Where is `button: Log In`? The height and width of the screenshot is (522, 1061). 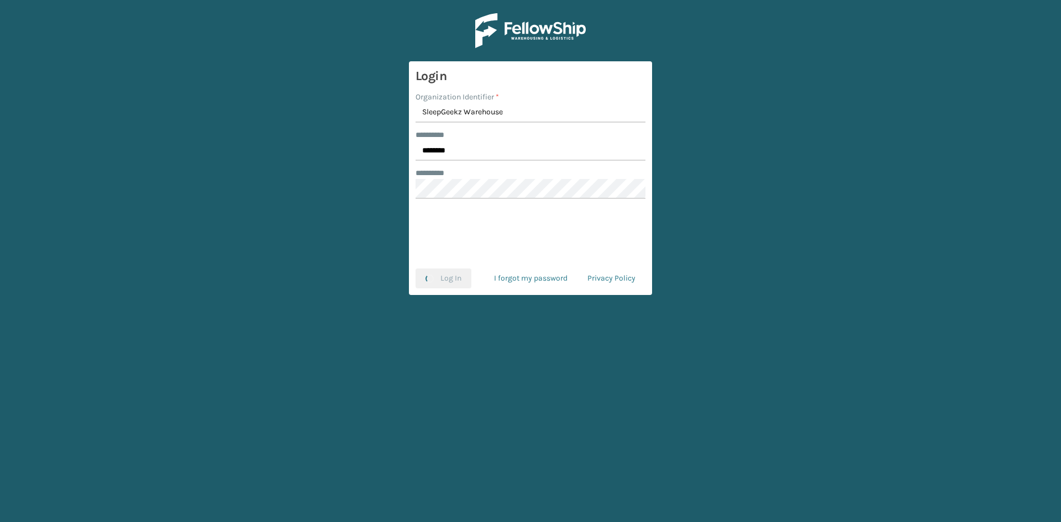
button: Log In is located at coordinates (443, 278).